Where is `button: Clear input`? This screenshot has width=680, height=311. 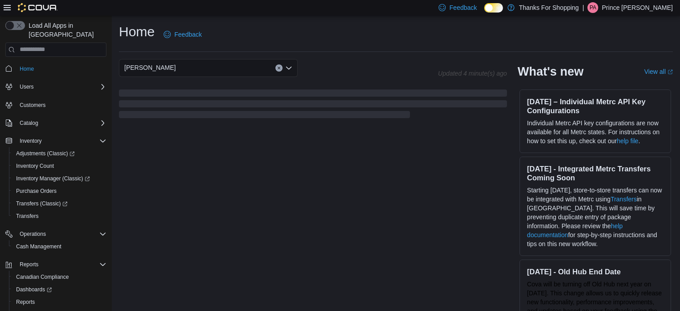 button: Clear input is located at coordinates (279, 68).